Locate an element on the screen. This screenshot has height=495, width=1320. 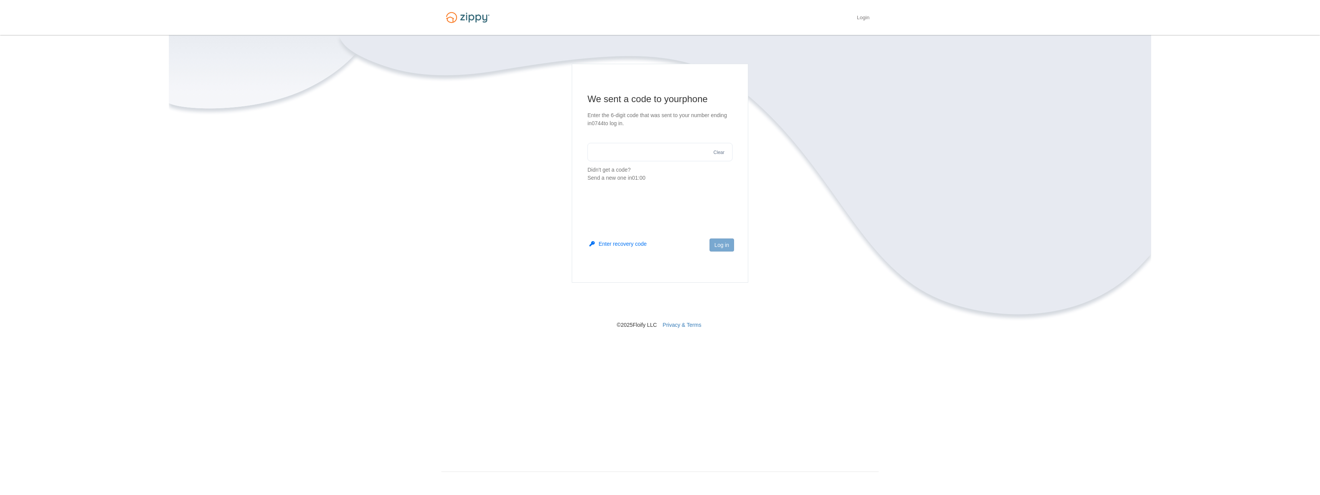
a: Login is located at coordinates (863, 18).